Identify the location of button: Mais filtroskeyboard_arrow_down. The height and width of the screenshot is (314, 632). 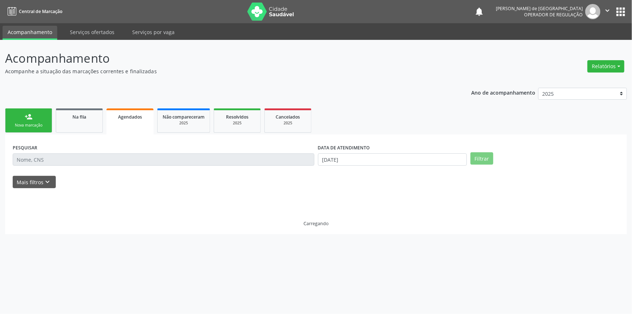
(34, 182).